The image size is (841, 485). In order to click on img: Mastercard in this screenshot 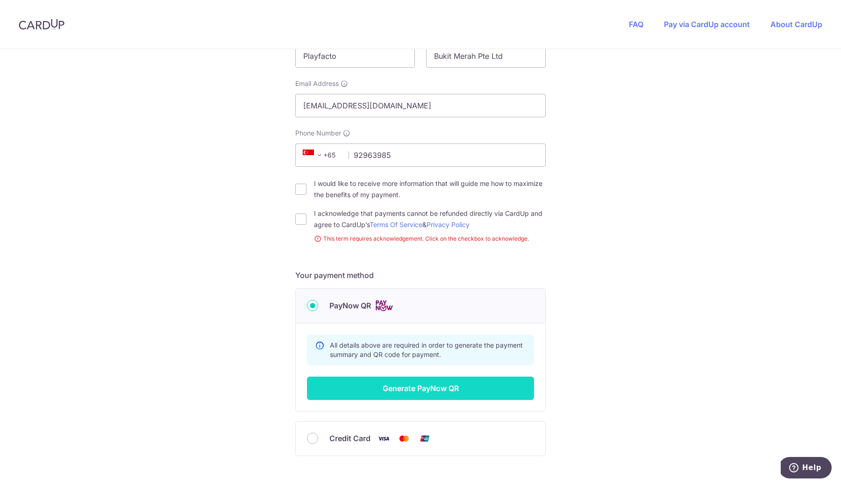, I will do `click(404, 438)`.